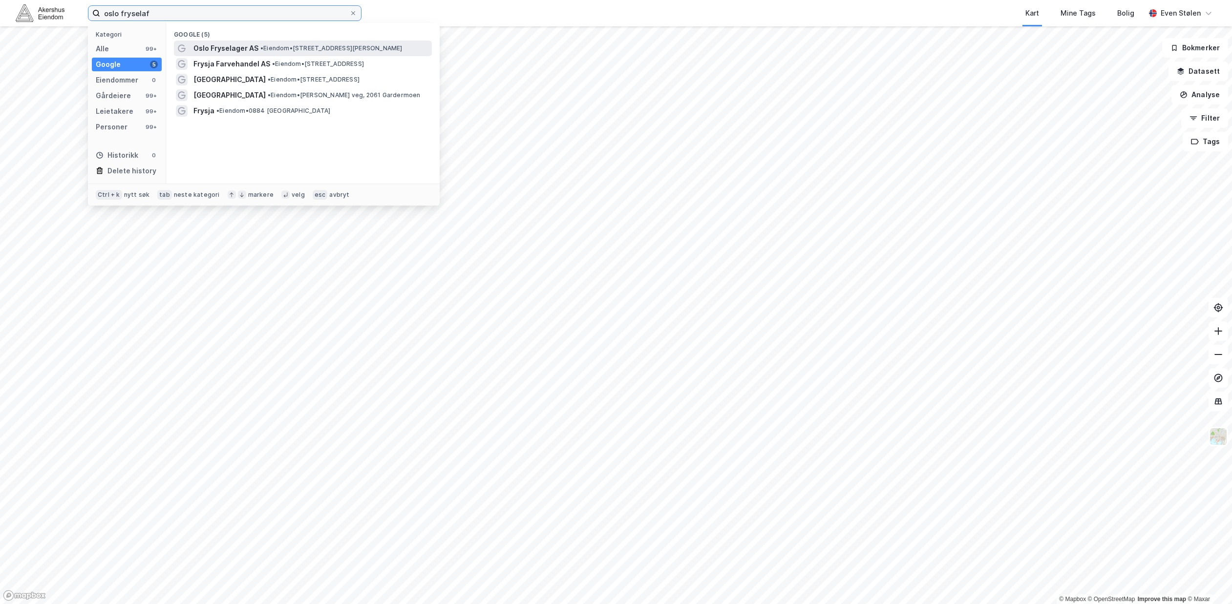 Image resolution: width=1232 pixels, height=604 pixels. Describe the element at coordinates (225, 13) in the screenshot. I see `input: Søk på adresse, matrikkel, gårdeiere, leietakere eller personer` at that location.